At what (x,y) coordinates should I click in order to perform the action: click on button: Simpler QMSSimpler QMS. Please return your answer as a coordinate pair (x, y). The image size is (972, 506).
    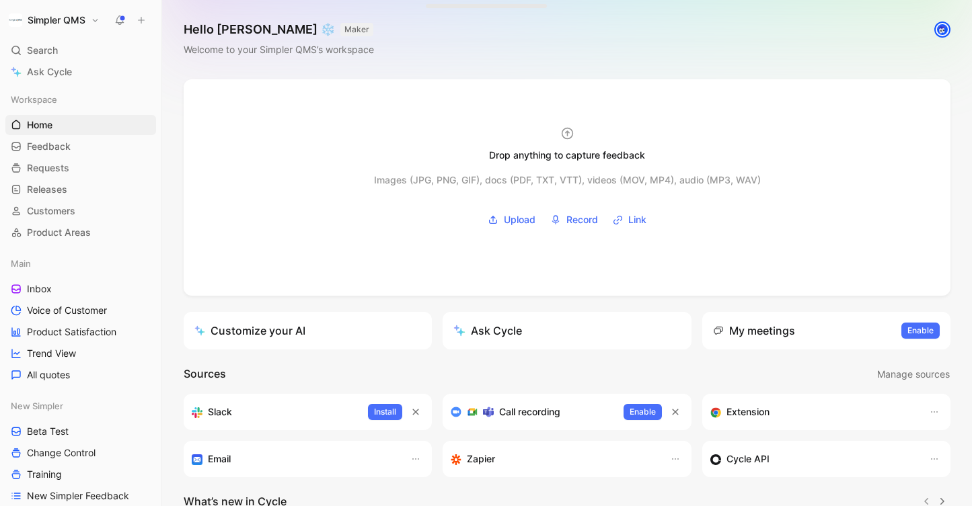
    Looking at the image, I should click on (54, 20).